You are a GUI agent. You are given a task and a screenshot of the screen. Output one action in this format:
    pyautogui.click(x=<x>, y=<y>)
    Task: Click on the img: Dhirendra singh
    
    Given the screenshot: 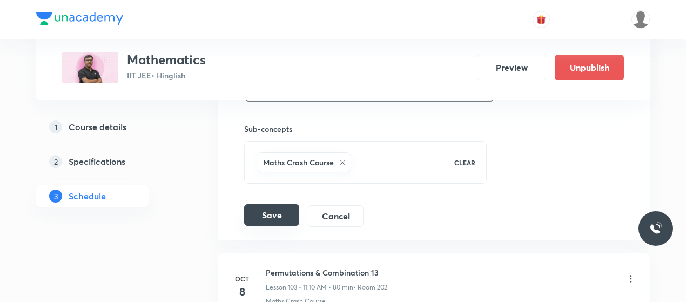 What is the action you would take?
    pyautogui.click(x=641, y=19)
    